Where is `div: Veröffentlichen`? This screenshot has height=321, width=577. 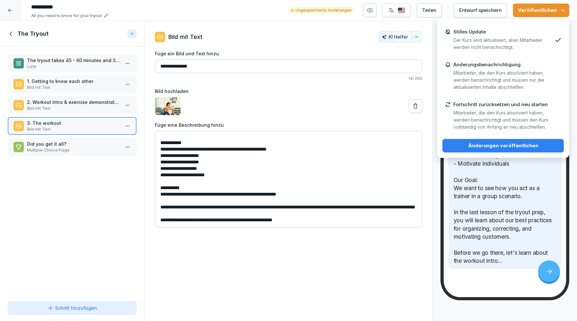 div: Veröffentlichen is located at coordinates (541, 10).